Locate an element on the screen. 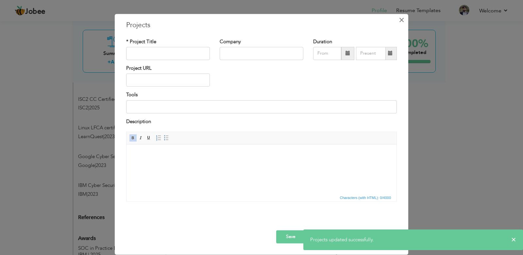 Image resolution: width=523 pixels, height=255 pixels. label: * Project Title is located at coordinates (141, 42).